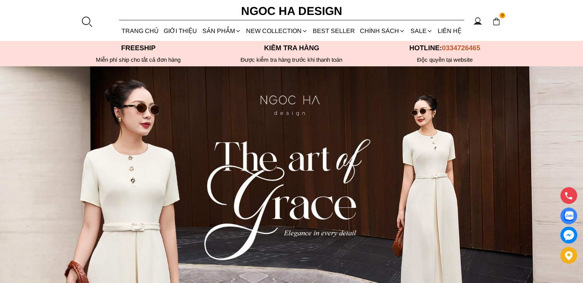 The image size is (583, 283). I want to click on div: SẢN PHẨM, so click(222, 31).